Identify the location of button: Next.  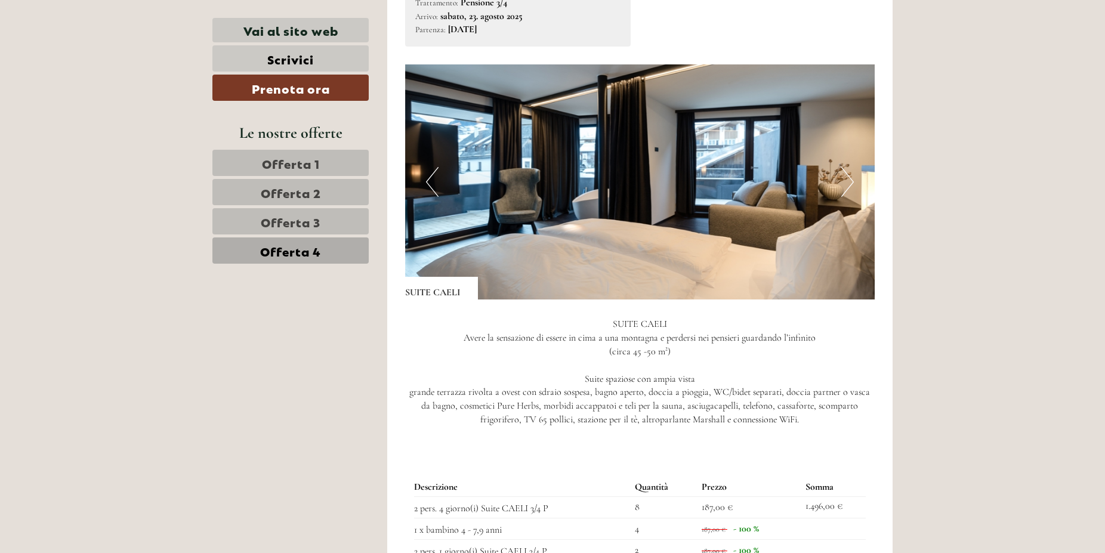
(847, 182).